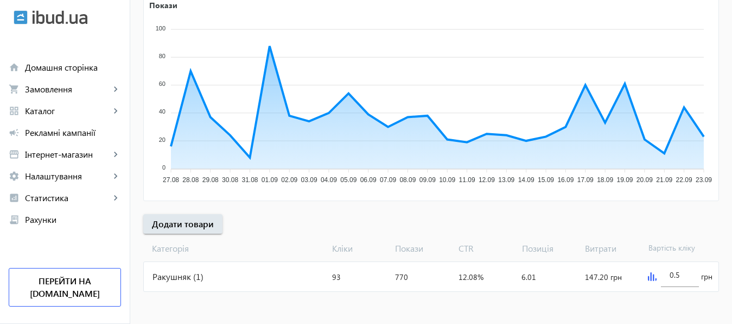 This screenshot has height=324, width=732. I want to click on tspan: 12.09, so click(487, 180).